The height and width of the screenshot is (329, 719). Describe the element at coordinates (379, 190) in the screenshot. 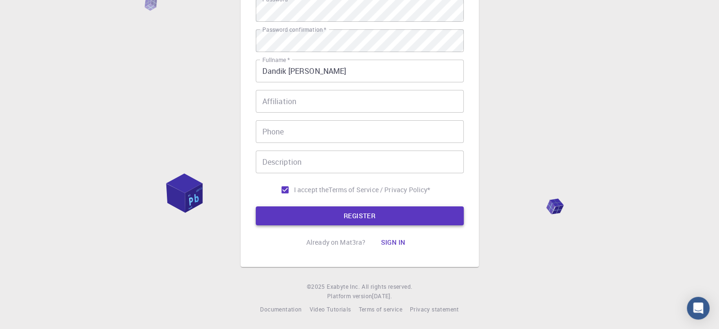

I see `a: Terms of Service / Privacy Policy*` at that location.